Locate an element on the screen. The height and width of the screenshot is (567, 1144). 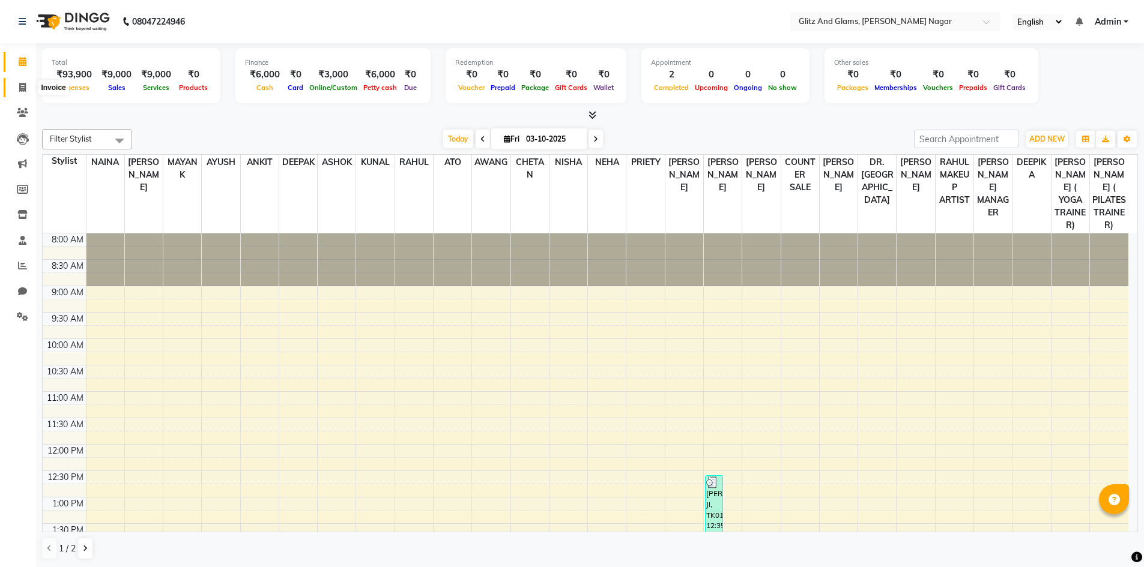
span: CHETAN is located at coordinates (529, 169).